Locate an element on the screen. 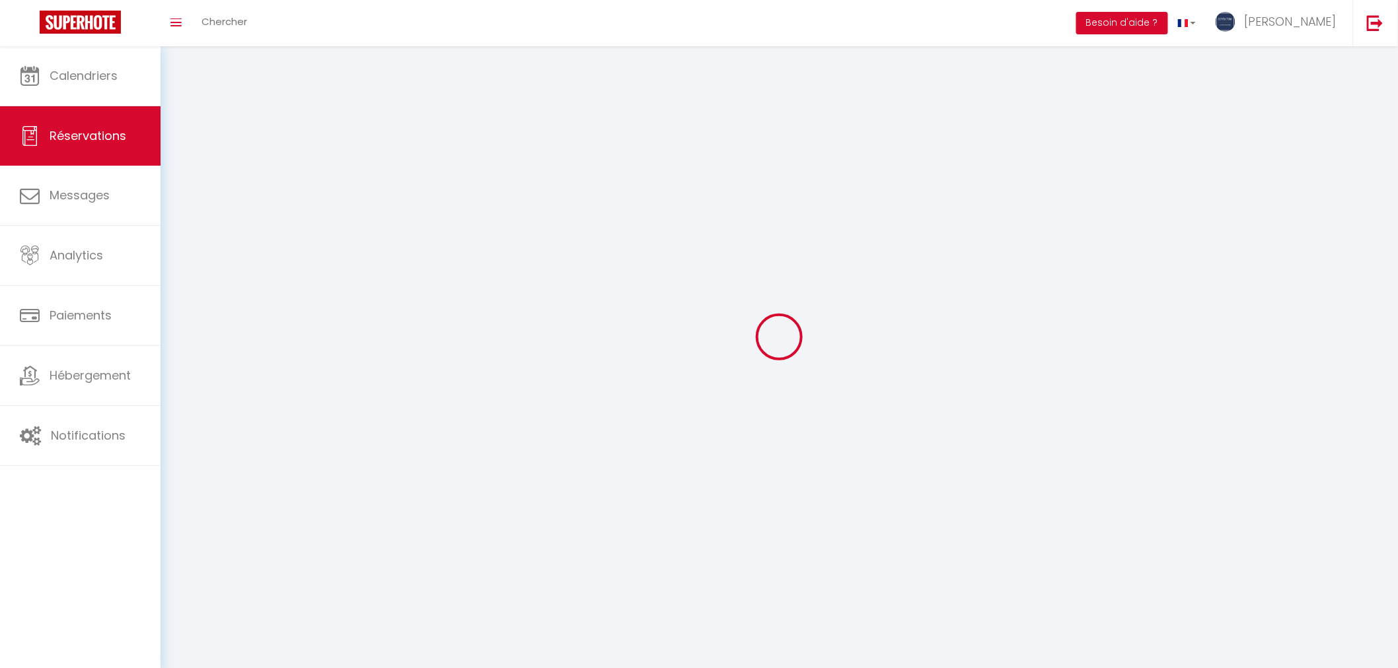 This screenshot has width=1398, height=668. span: Réservations is located at coordinates (88, 135).